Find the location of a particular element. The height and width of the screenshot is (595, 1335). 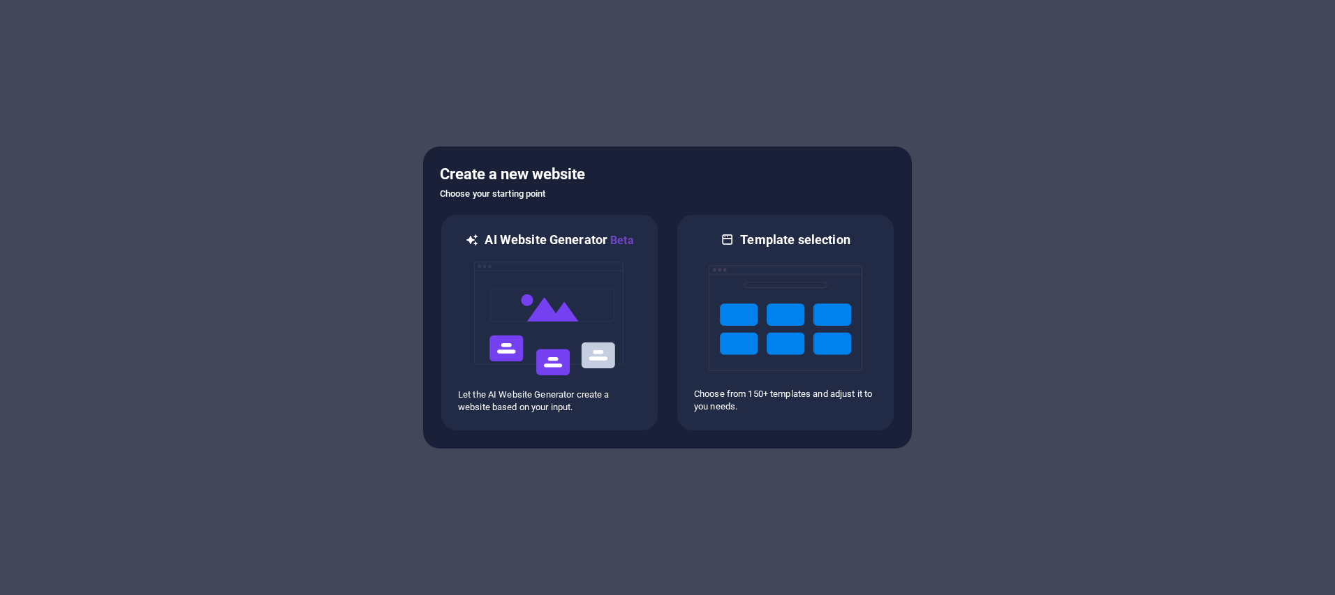

h6: Choose your starting point is located at coordinates (667, 194).